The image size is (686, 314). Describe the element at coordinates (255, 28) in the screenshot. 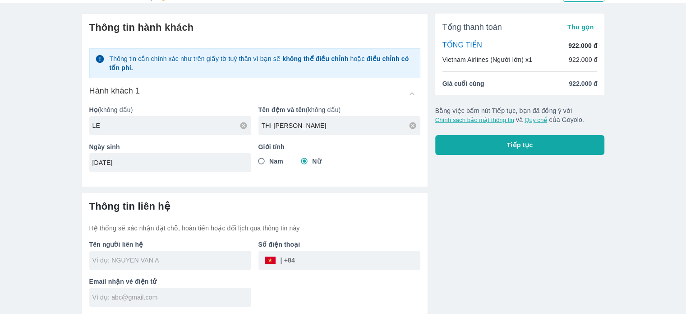

I see `h6: Thông tin hành khách` at that location.